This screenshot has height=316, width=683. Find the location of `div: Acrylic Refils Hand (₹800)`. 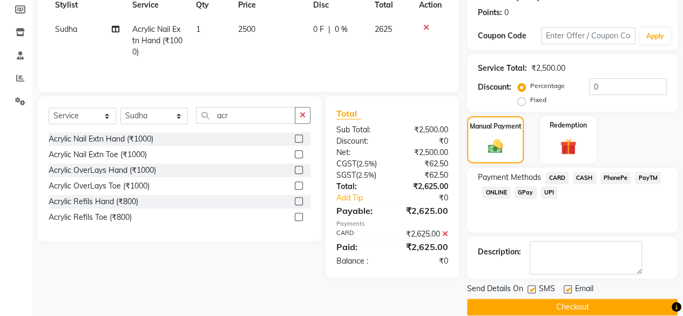

div: Acrylic Refils Hand (₹800) is located at coordinates (93, 201).